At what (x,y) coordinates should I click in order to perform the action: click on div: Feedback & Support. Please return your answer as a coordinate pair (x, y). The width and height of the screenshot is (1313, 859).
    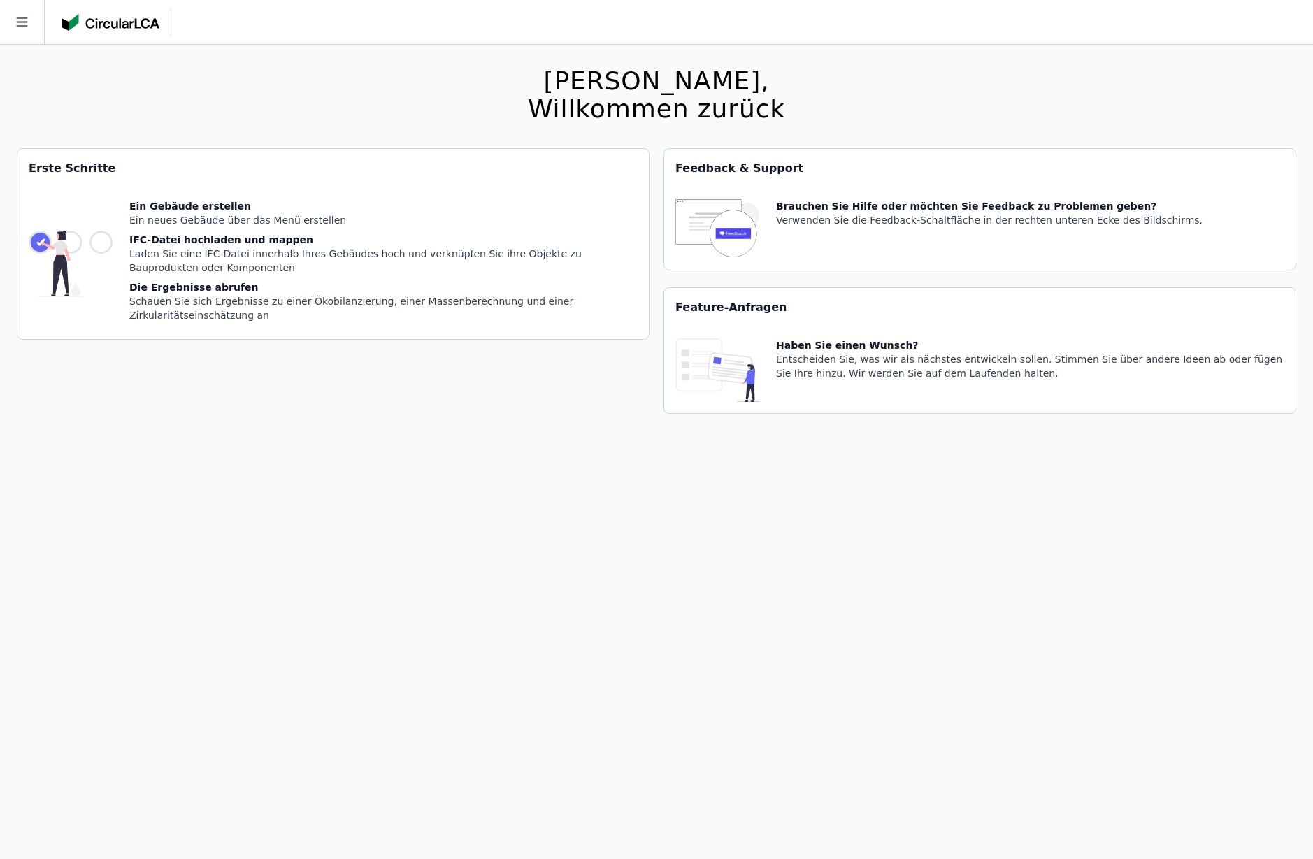
    Looking at the image, I should click on (980, 169).